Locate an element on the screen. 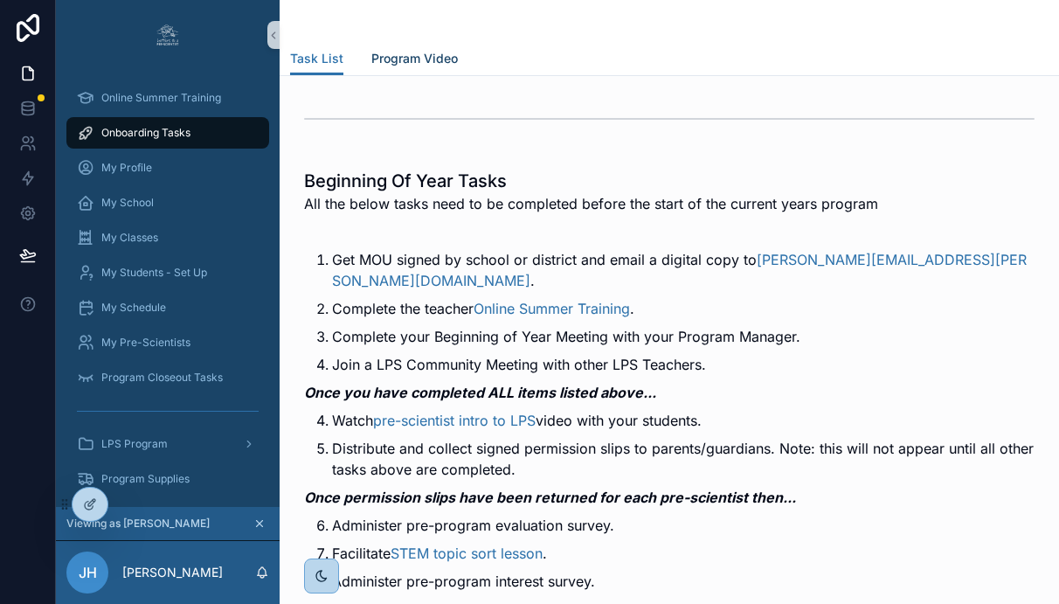  span: My Schedule is located at coordinates (134, 308).